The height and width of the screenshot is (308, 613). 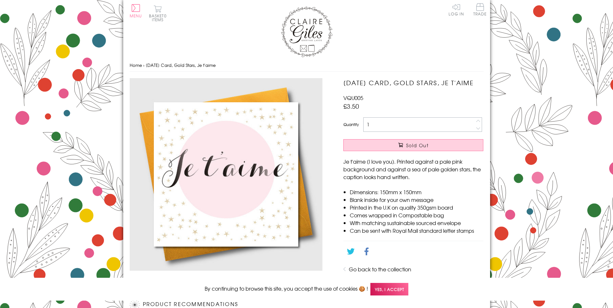 I want to click on nav: breadcrumbs, so click(x=307, y=65).